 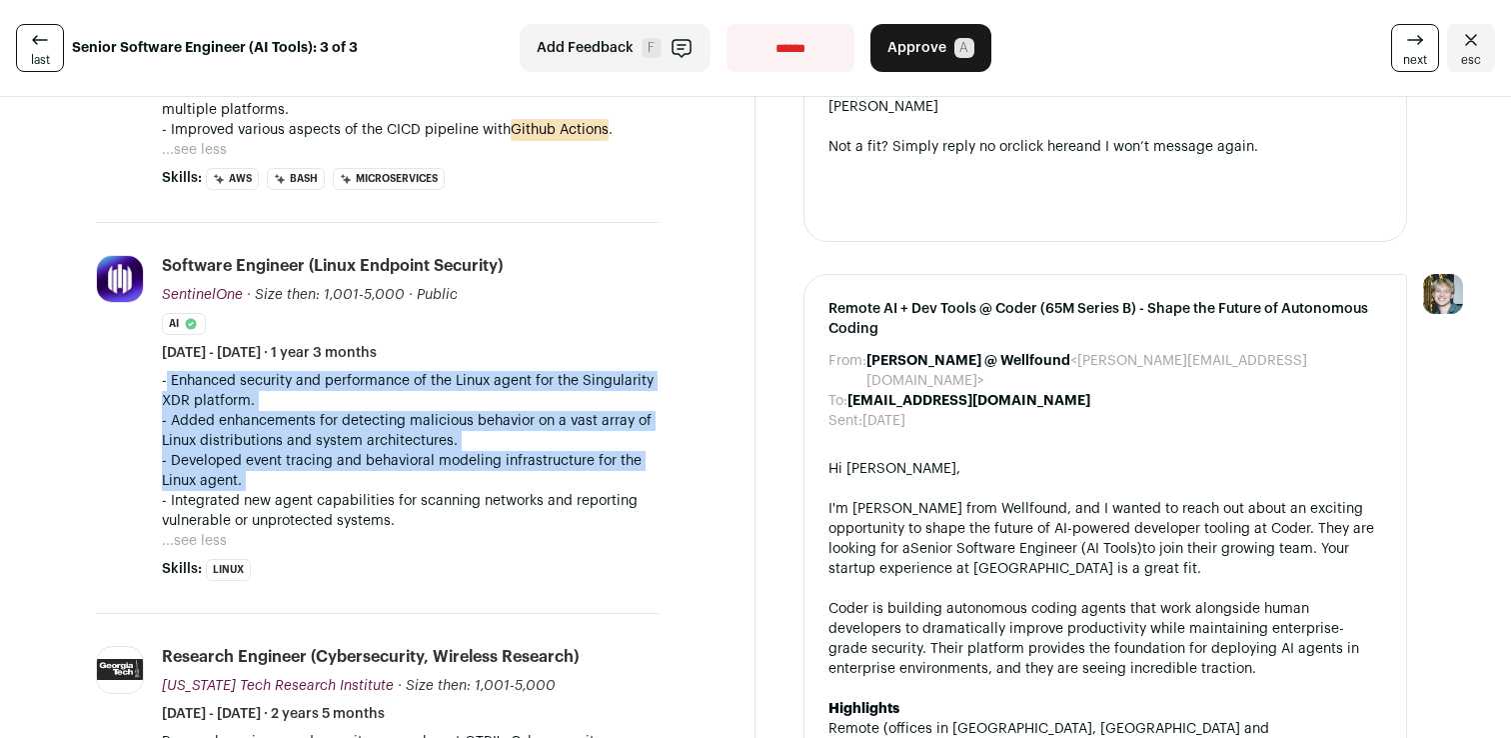 I want to click on button: Approve A, so click(x=931, y=48).